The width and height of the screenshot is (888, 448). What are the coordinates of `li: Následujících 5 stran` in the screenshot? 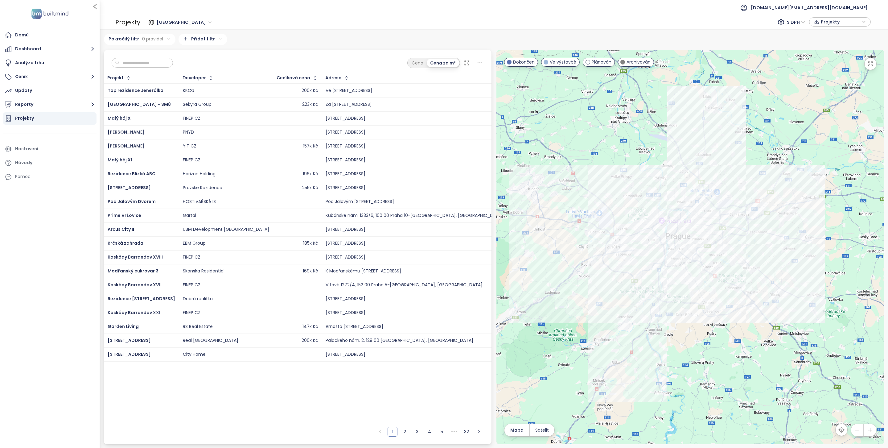 It's located at (454, 431).